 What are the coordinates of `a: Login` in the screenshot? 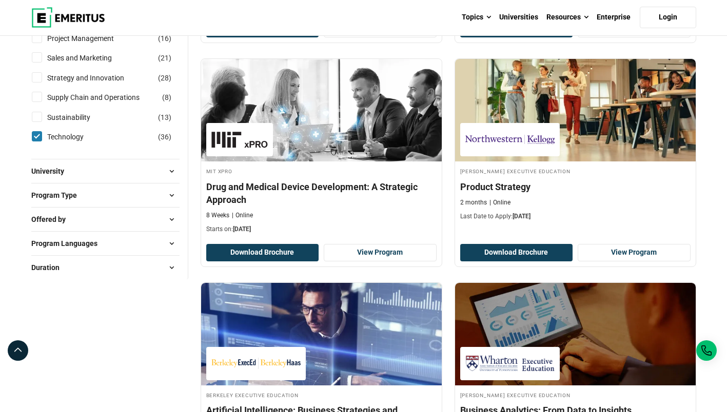 It's located at (668, 17).